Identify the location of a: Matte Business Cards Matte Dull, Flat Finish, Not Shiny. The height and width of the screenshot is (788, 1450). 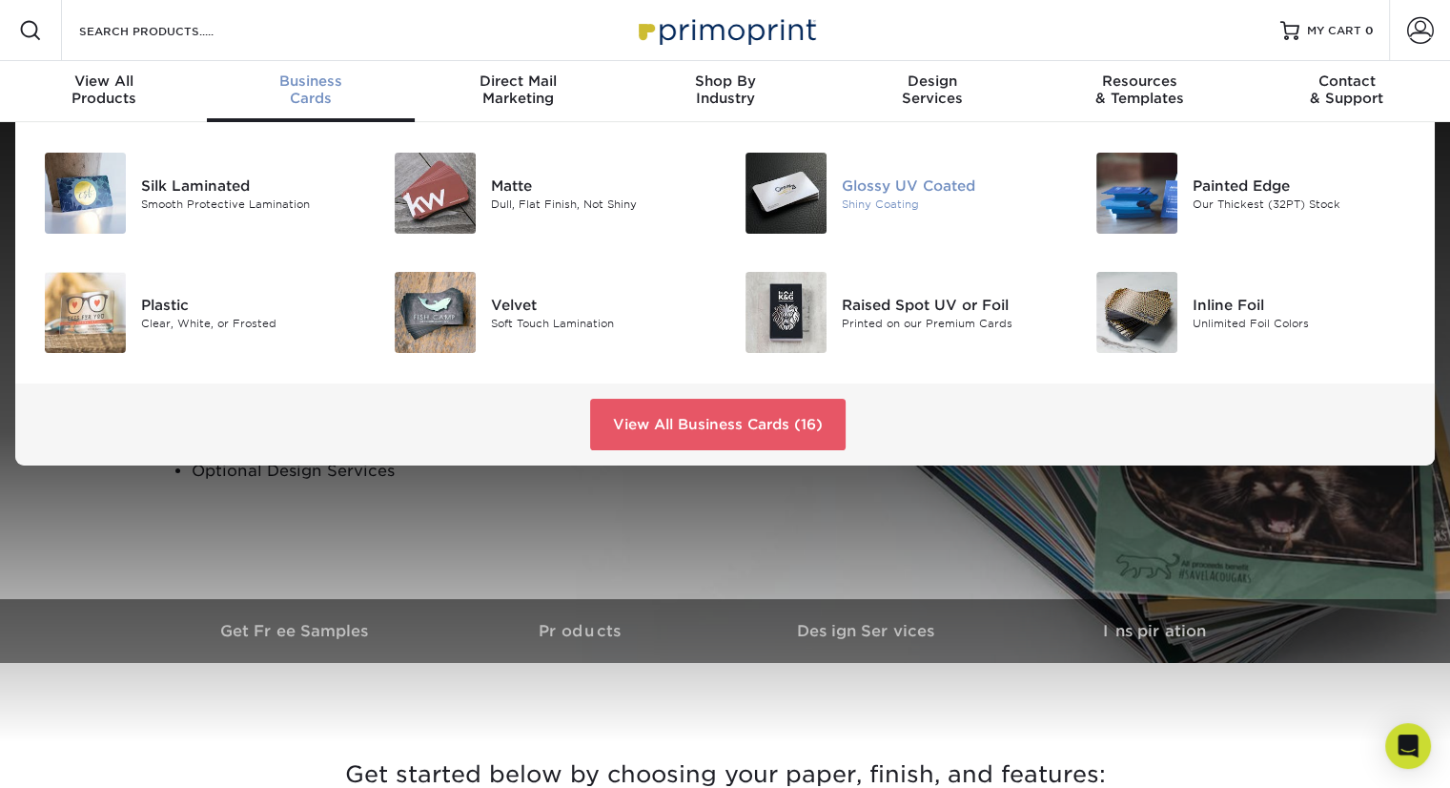
(550, 193).